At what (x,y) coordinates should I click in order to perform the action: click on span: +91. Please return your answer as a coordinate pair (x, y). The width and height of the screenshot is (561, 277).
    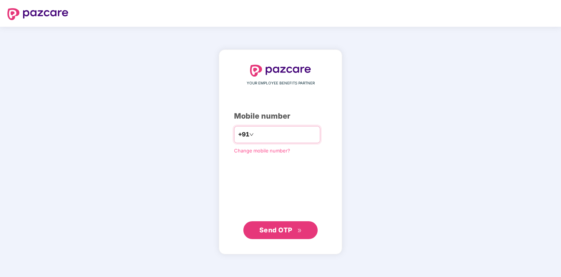
    Looking at the image, I should click on (244, 134).